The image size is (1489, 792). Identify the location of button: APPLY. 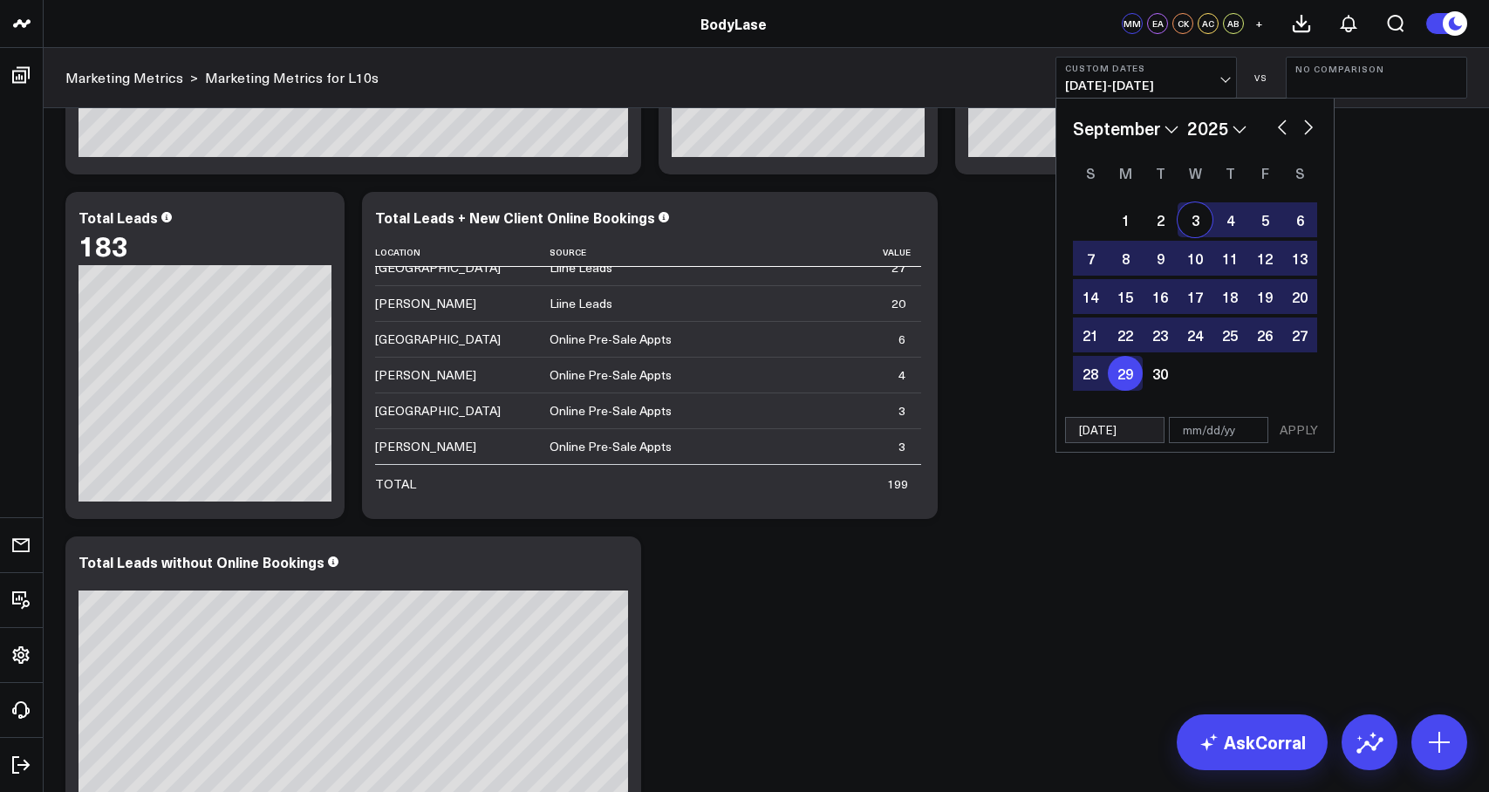
(1298, 430).